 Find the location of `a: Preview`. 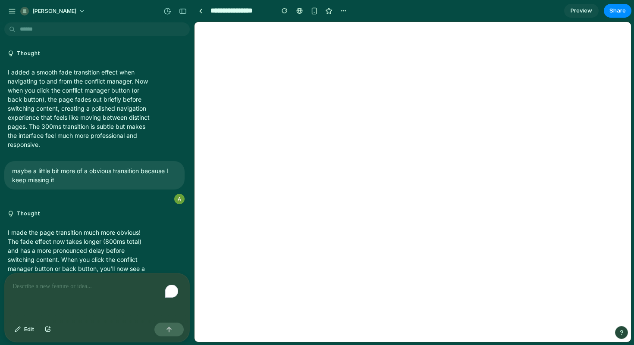

a: Preview is located at coordinates (581, 11).